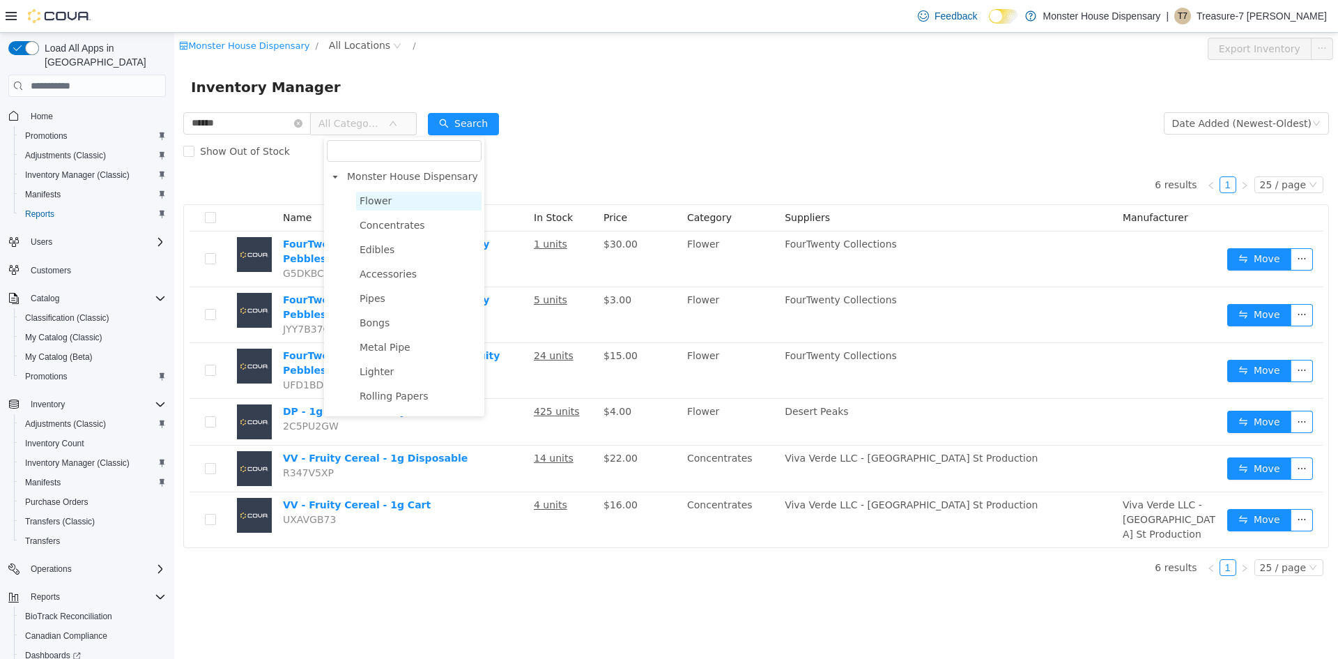 Image resolution: width=1338 pixels, height=659 pixels. Describe the element at coordinates (93, 214) in the screenshot. I see `span: Reports` at that location.